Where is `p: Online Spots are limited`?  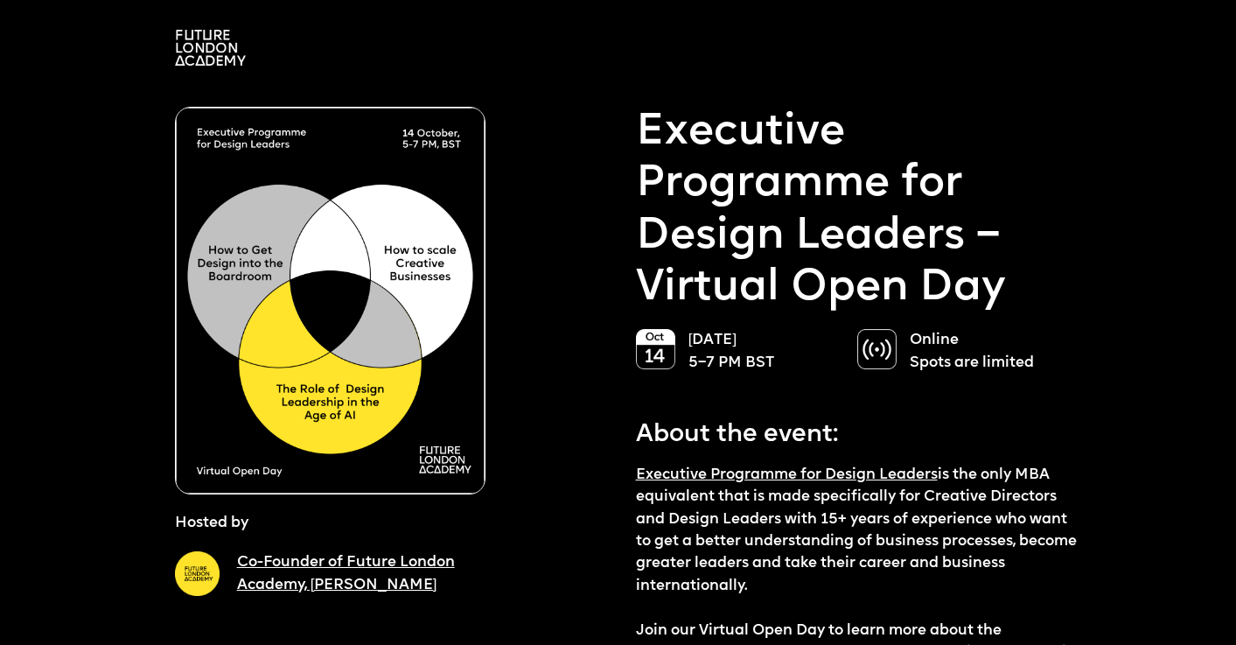 p: Online Spots are limited is located at coordinates (985, 351).